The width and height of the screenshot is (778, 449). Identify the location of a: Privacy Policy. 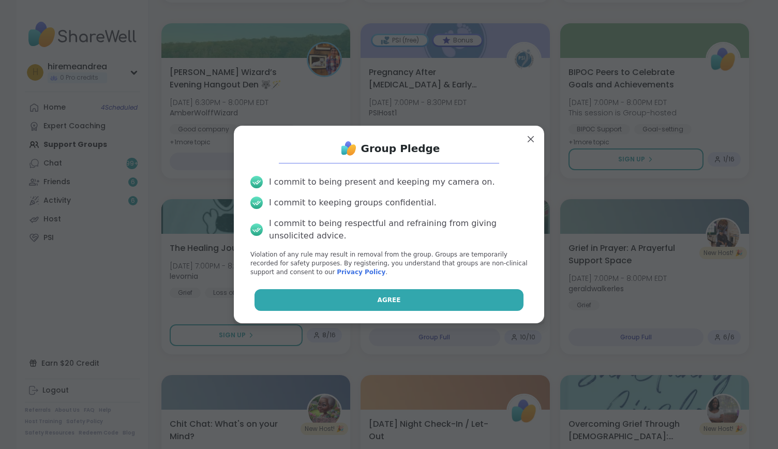
(361, 272).